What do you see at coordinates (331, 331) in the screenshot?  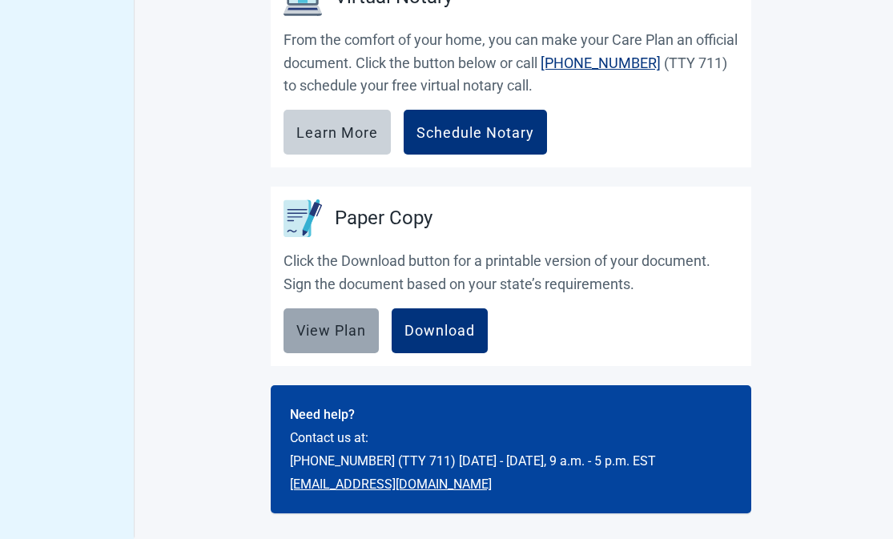 I see `div: View Plan` at bounding box center [331, 331].